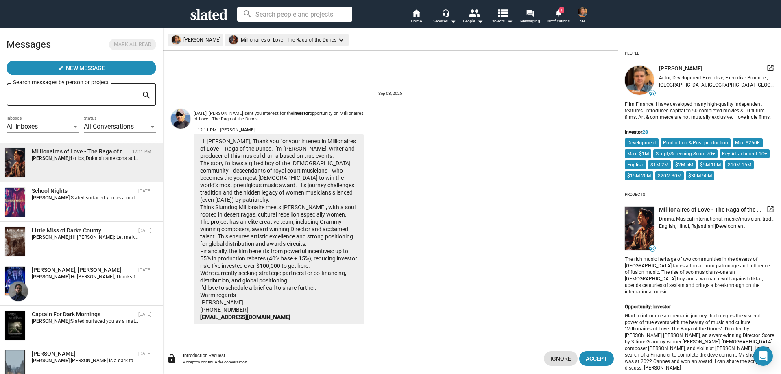 The width and height of the screenshot is (781, 374). Describe the element at coordinates (685, 154) in the screenshot. I see `mat-chip: Script/Screening Score 70+` at that location.